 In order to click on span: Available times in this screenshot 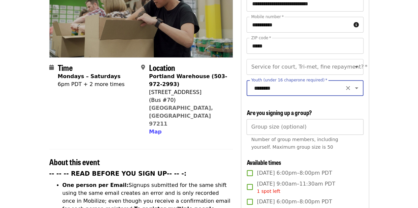, I will do `click(264, 163)`.